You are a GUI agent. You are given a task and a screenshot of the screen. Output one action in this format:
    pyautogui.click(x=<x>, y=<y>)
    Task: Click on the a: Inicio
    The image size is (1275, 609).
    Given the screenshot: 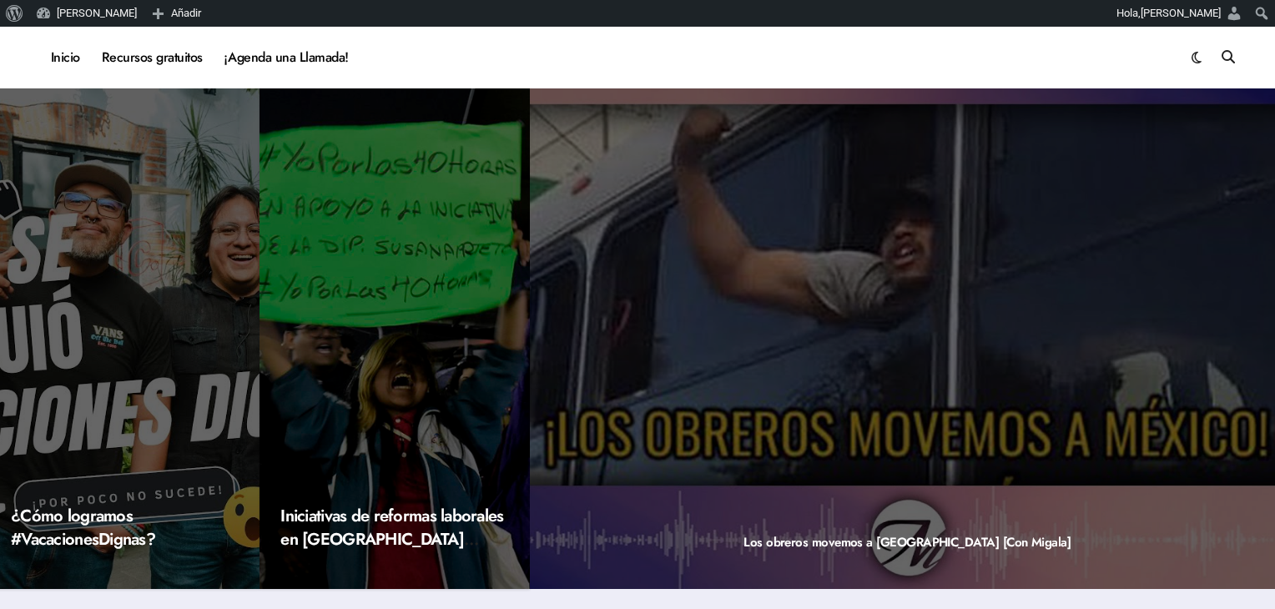 What is the action you would take?
    pyautogui.click(x=65, y=58)
    